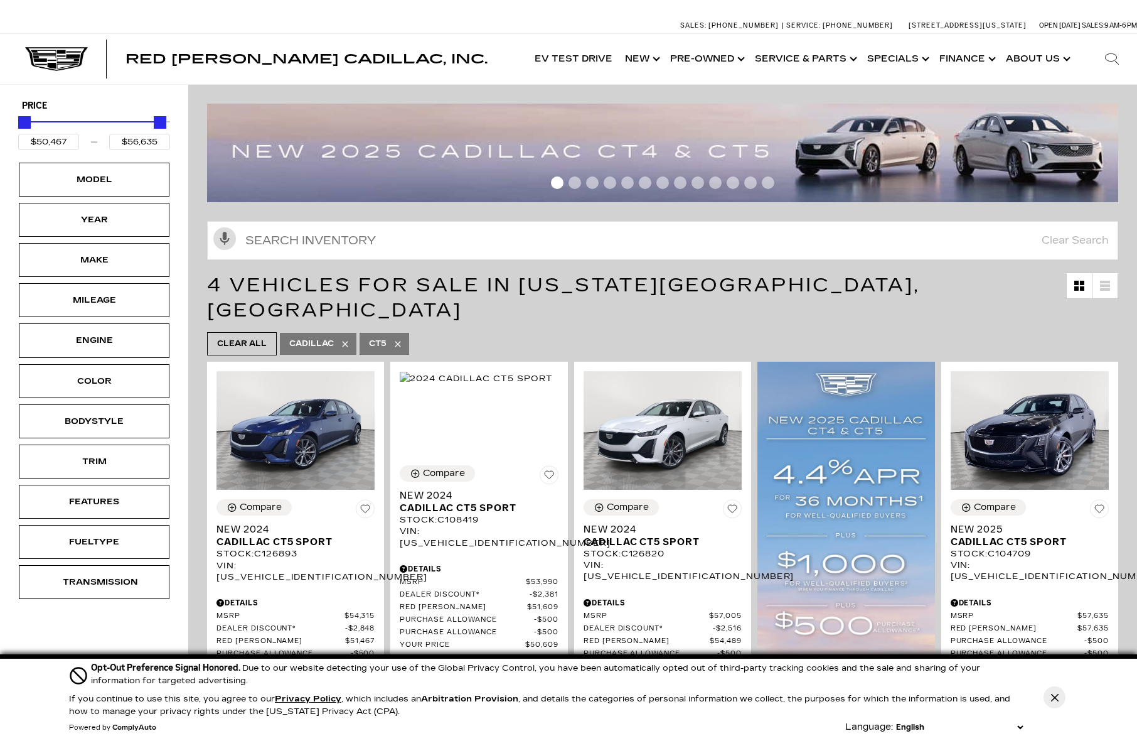 This screenshot has height=736, width=1137. What do you see at coordinates (543, 607) in the screenshot?
I see `span: $51,609` at bounding box center [543, 607].